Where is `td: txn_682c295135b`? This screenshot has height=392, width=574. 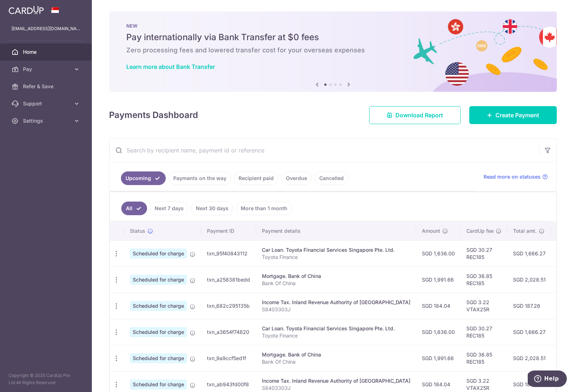
td: txn_682c295135b is located at coordinates (229, 306).